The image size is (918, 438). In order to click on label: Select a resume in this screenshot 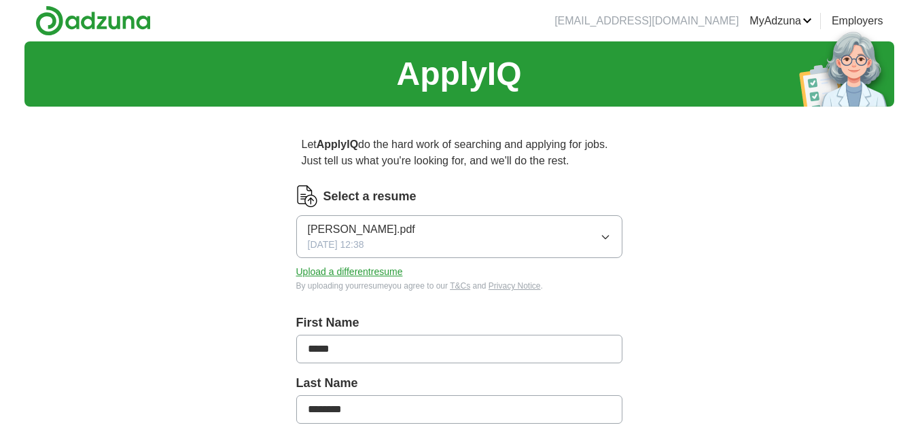, I will do `click(370, 196)`.